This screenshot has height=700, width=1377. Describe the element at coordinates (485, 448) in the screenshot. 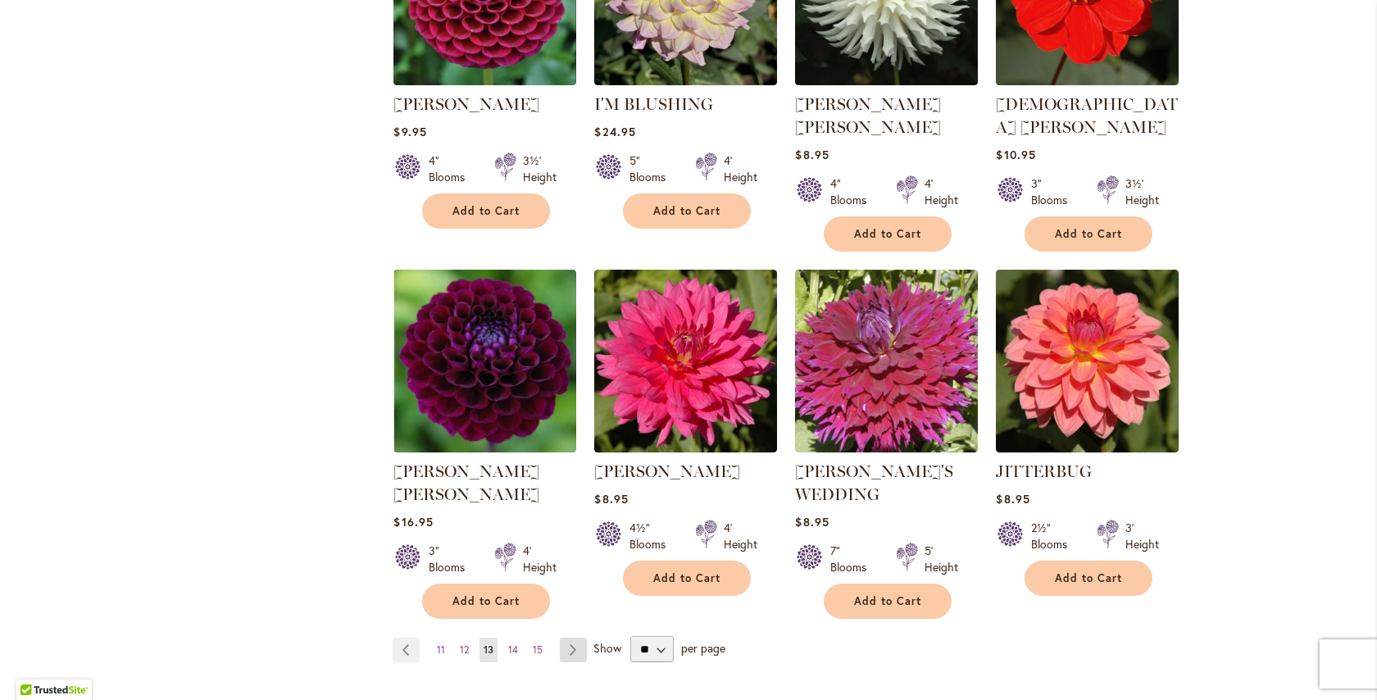

I see `a: JASON MATTHEW` at that location.